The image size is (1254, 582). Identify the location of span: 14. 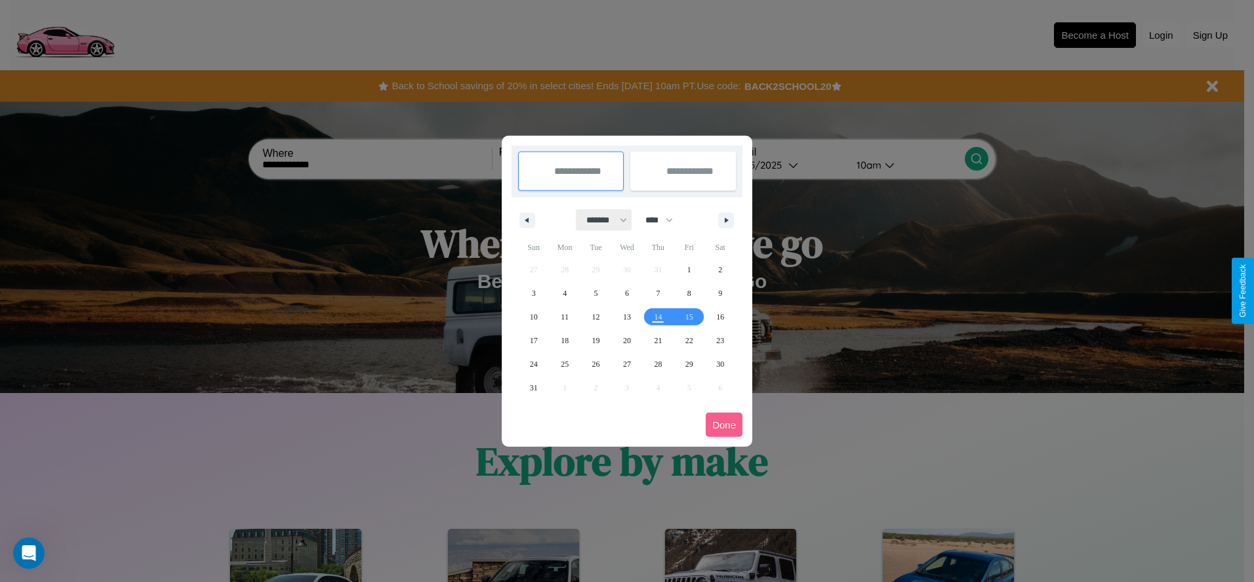
(658, 317).